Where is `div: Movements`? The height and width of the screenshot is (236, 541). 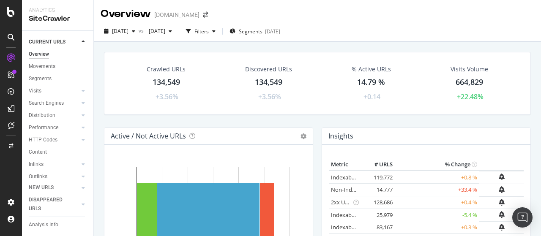 div: Movements is located at coordinates (42, 66).